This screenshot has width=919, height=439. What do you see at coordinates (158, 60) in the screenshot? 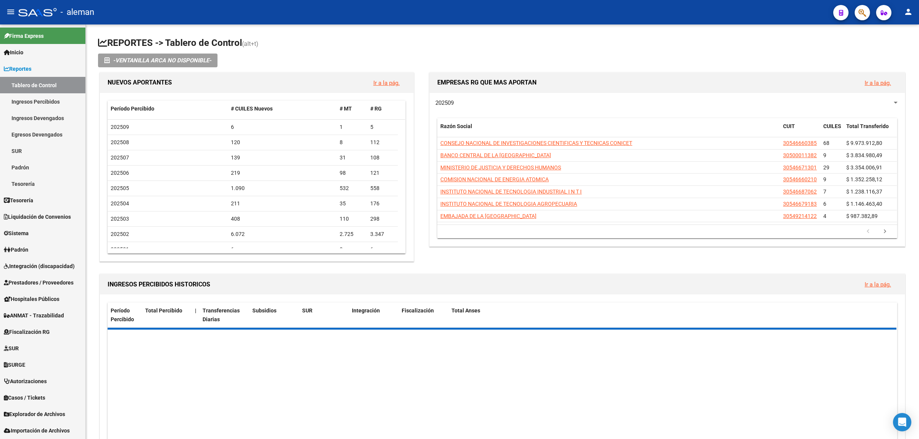
I see `button: -VENTANILLA ARCA NO DISPONIBLE-` at bounding box center [158, 60].